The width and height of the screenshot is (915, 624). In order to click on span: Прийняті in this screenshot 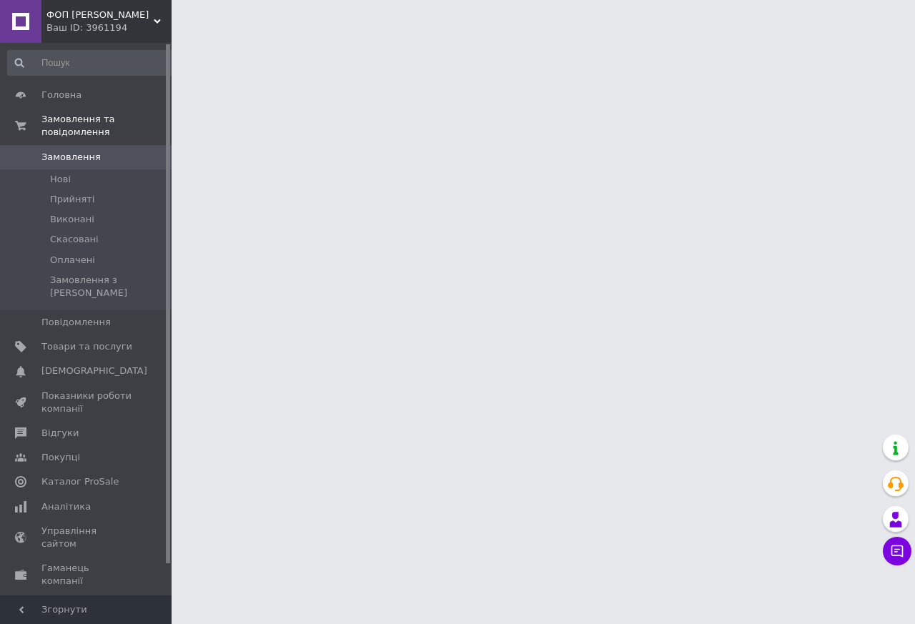, I will do `click(72, 200)`.